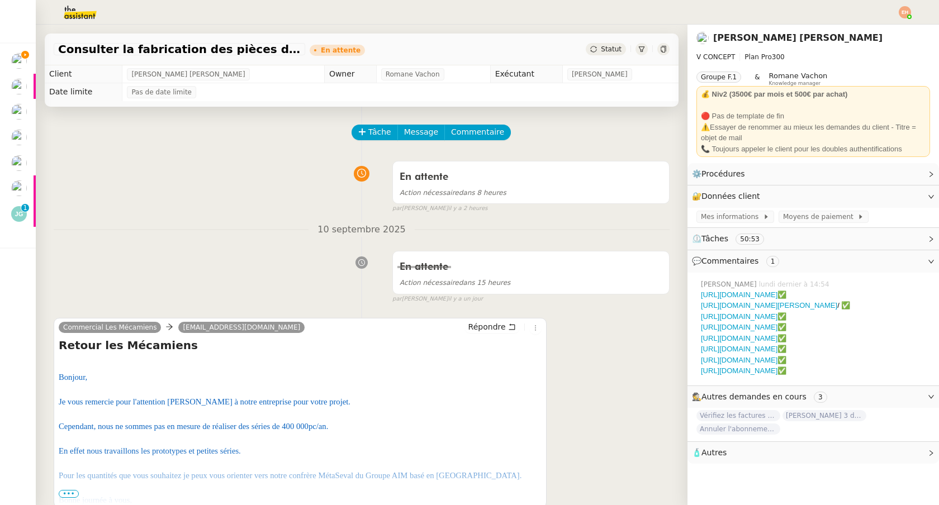 The height and width of the screenshot is (505, 939). What do you see at coordinates (813, 261) in the screenshot?
I see `div: 💬Commentaires 1` at bounding box center [813, 261].